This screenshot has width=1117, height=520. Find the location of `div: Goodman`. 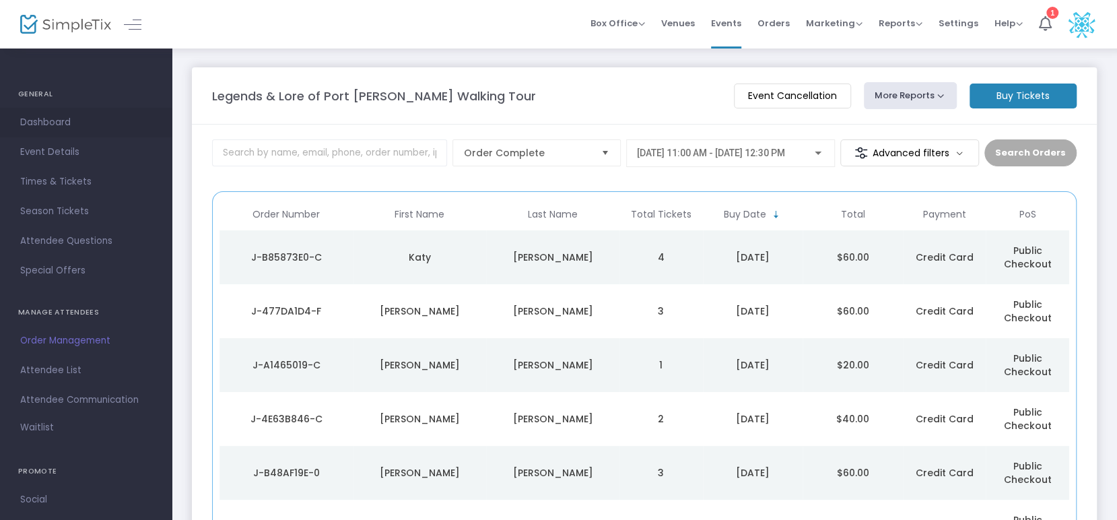

div: Goodman is located at coordinates (553, 257).